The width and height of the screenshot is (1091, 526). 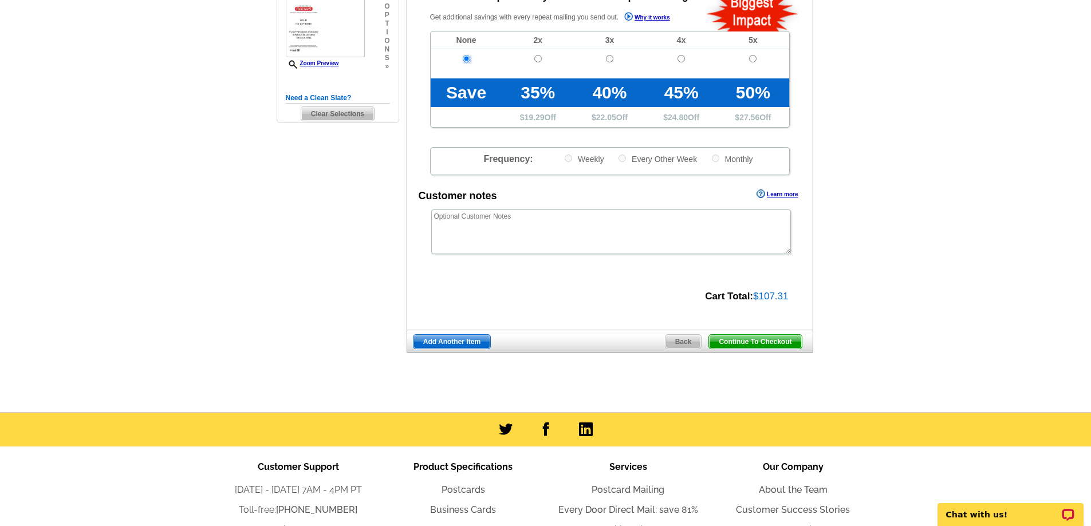 What do you see at coordinates (715, 158) in the screenshot?
I see `input: Monthly` at bounding box center [715, 158].